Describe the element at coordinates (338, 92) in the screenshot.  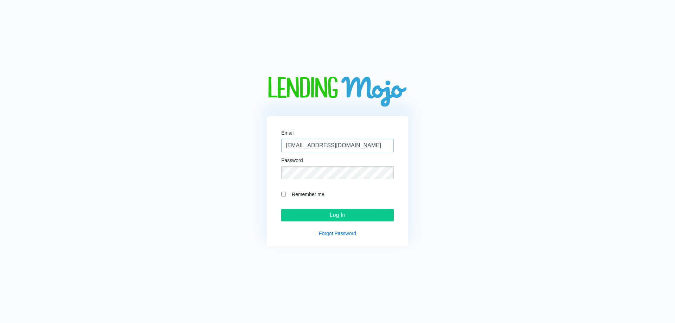
I see `img: logo-big.png` at that location.